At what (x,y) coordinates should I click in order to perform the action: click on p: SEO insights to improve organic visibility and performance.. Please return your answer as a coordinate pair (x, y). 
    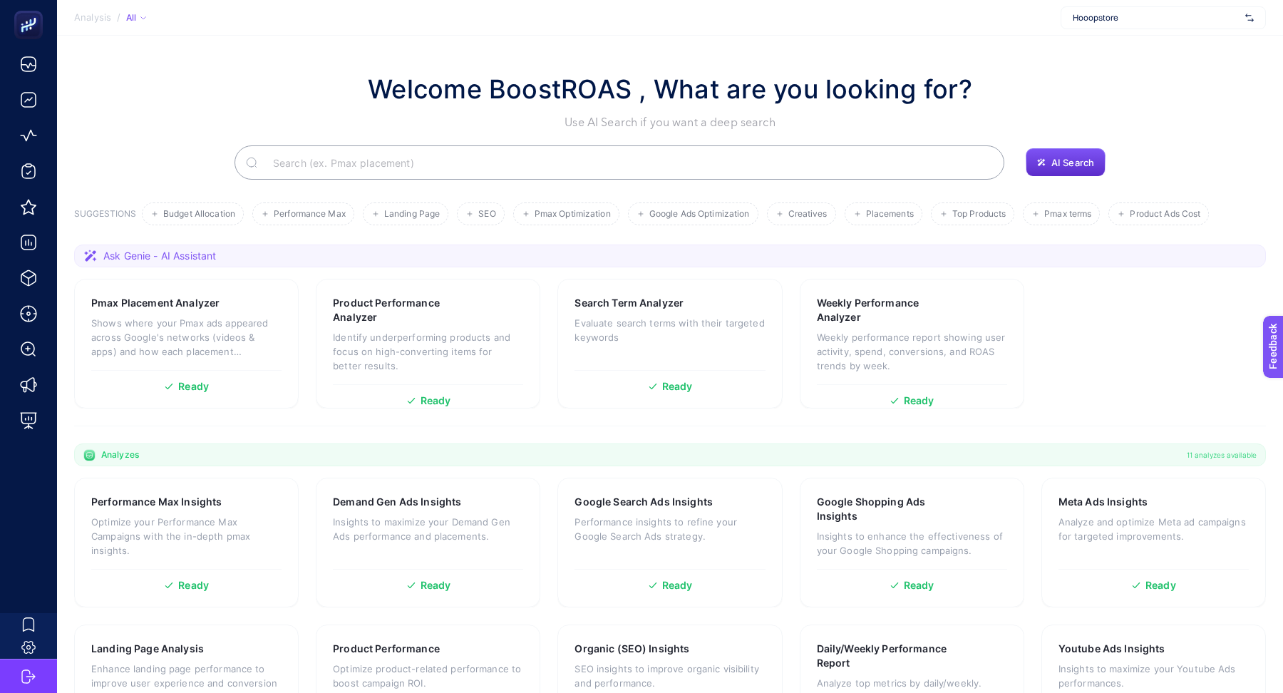
    Looking at the image, I should click on (669, 676).